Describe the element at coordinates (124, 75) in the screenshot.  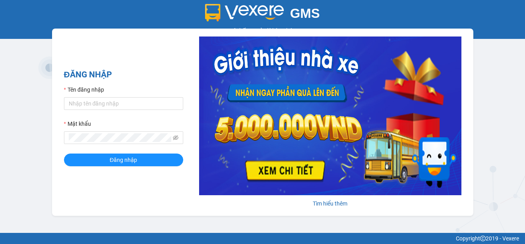
I see `h2: ĐĂNG NHẬP` at that location.